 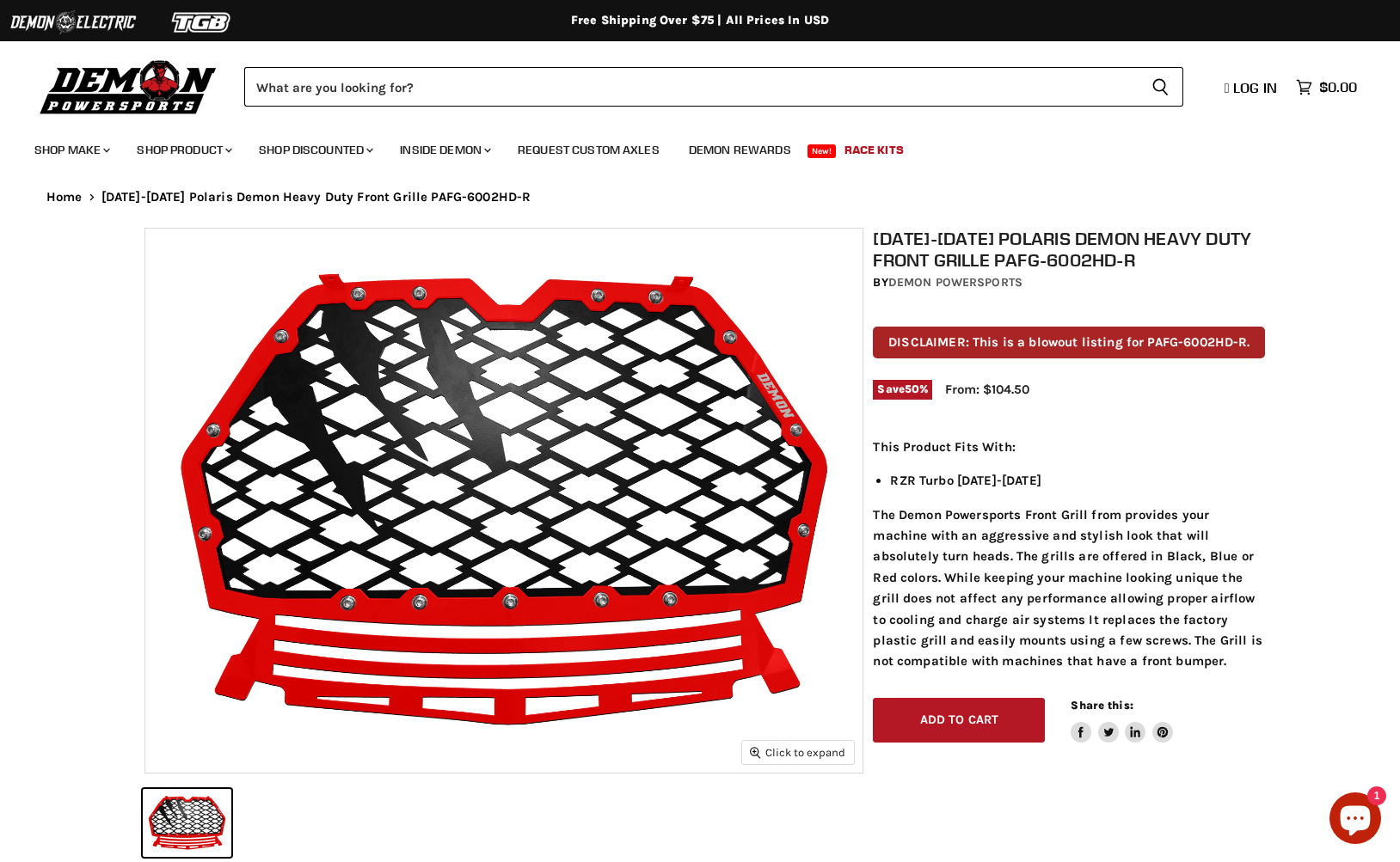 What do you see at coordinates (1252, 88) in the screenshot?
I see `a: Log in` at bounding box center [1252, 88].